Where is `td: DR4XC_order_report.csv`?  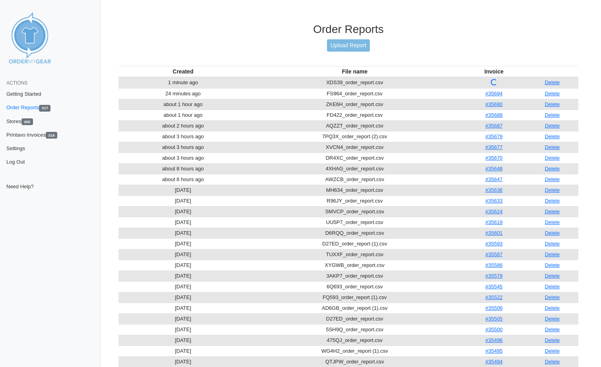 td: DR4XC_order_report.csv is located at coordinates (354, 158).